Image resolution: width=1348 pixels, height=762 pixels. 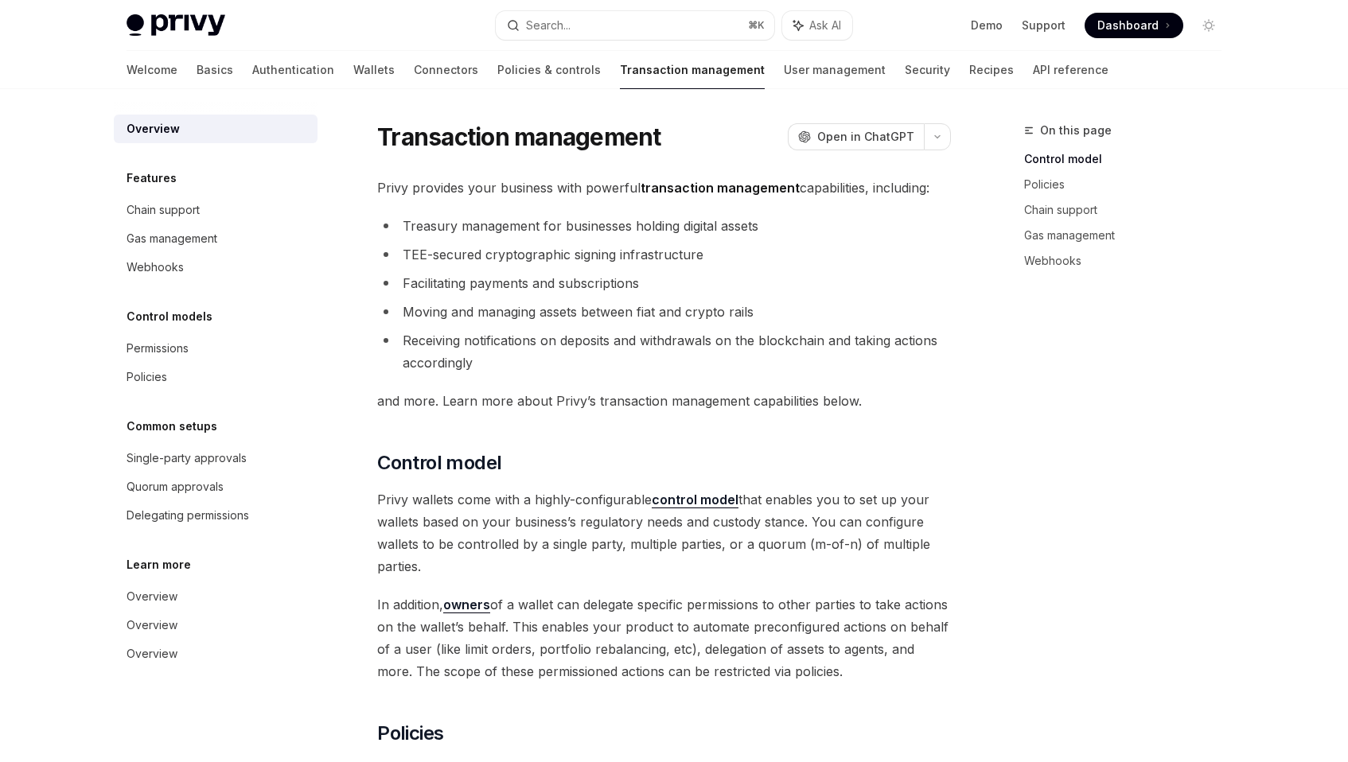 What do you see at coordinates (720, 188) in the screenshot?
I see `strong: transaction management` at bounding box center [720, 188].